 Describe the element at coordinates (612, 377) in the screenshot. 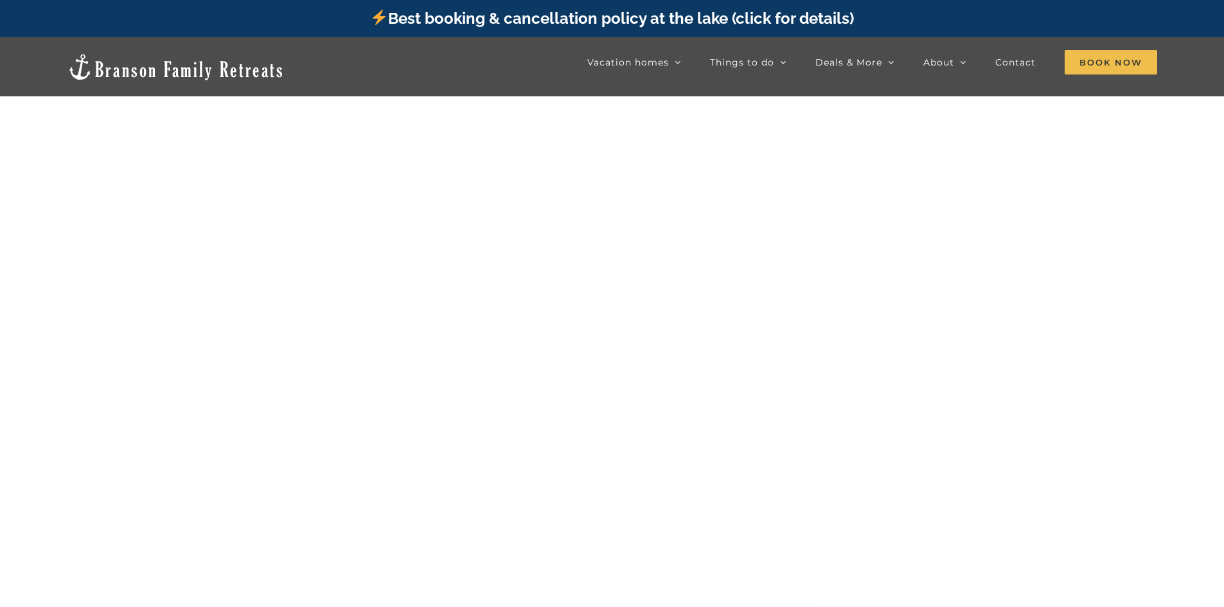

I see `b: BOOK YOUR RETREAT` at that location.